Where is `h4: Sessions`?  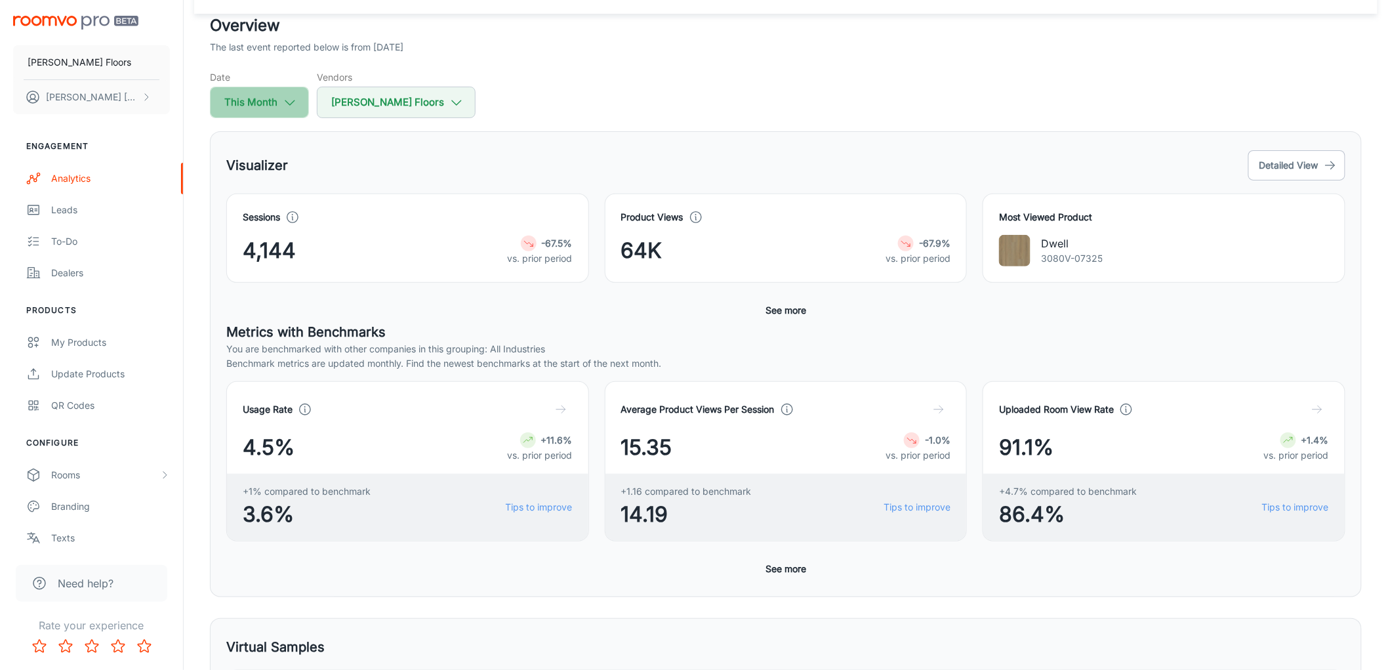 h4: Sessions is located at coordinates (261, 217).